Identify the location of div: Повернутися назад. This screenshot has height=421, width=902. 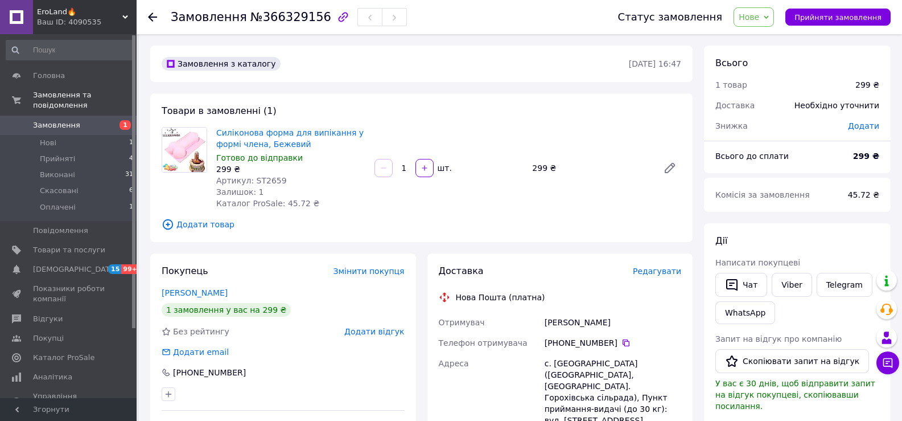
(152, 17).